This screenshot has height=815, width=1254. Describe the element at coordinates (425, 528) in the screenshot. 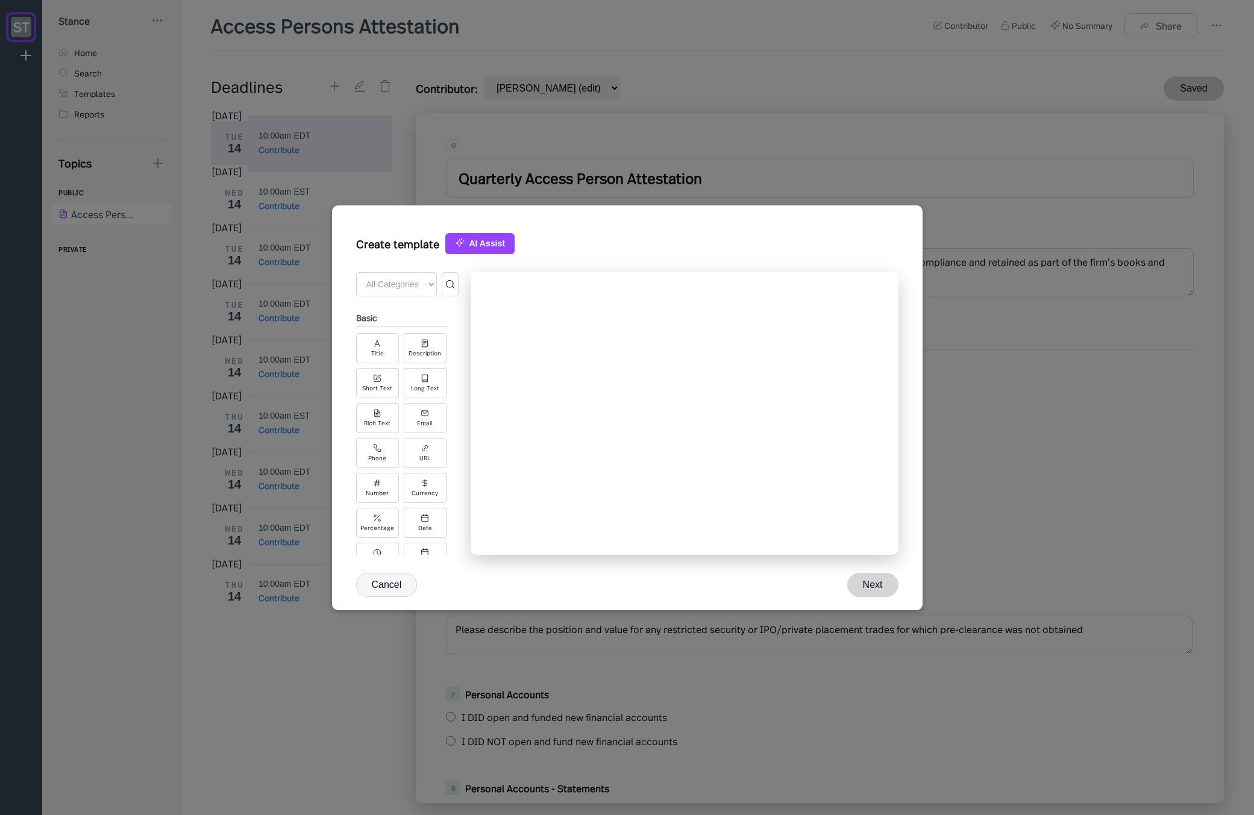

I see `div: Date` at that location.